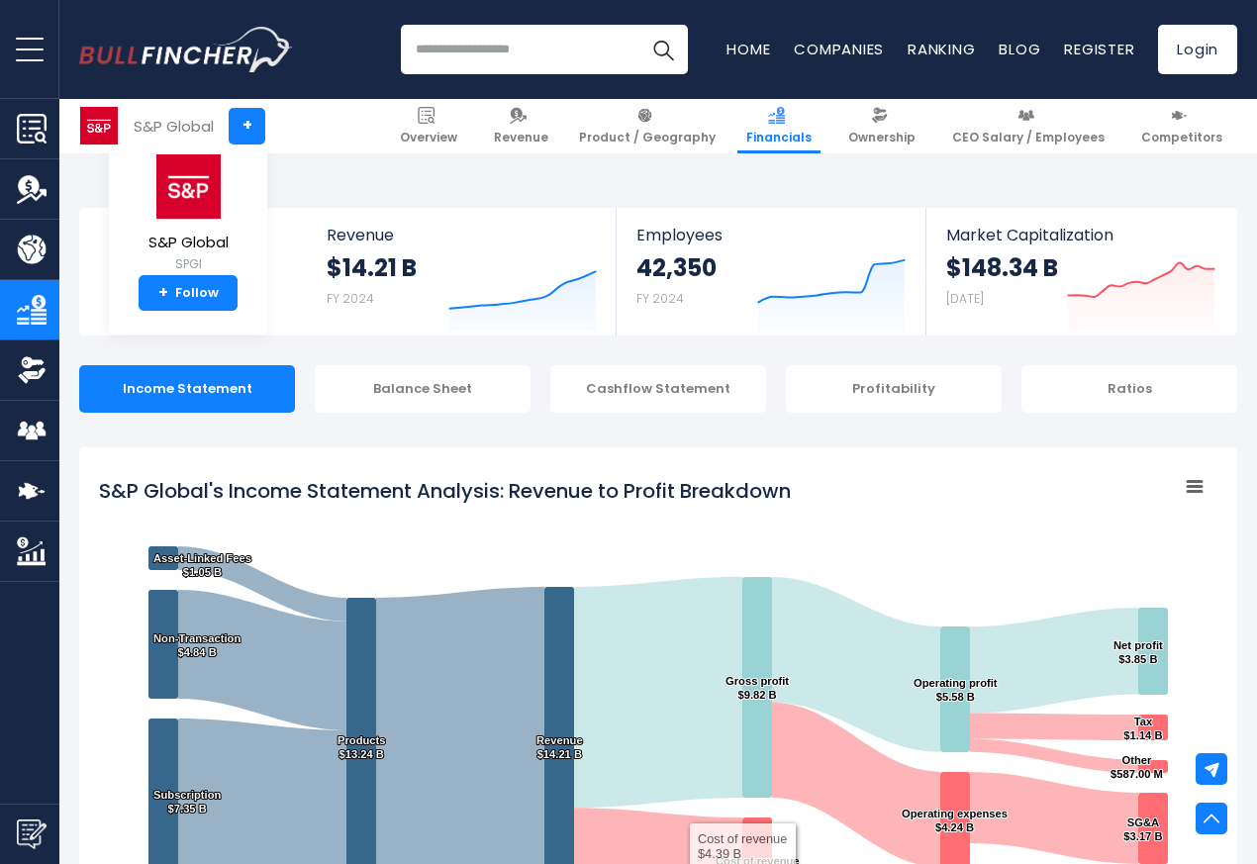  I want to click on span: Ownership, so click(882, 138).